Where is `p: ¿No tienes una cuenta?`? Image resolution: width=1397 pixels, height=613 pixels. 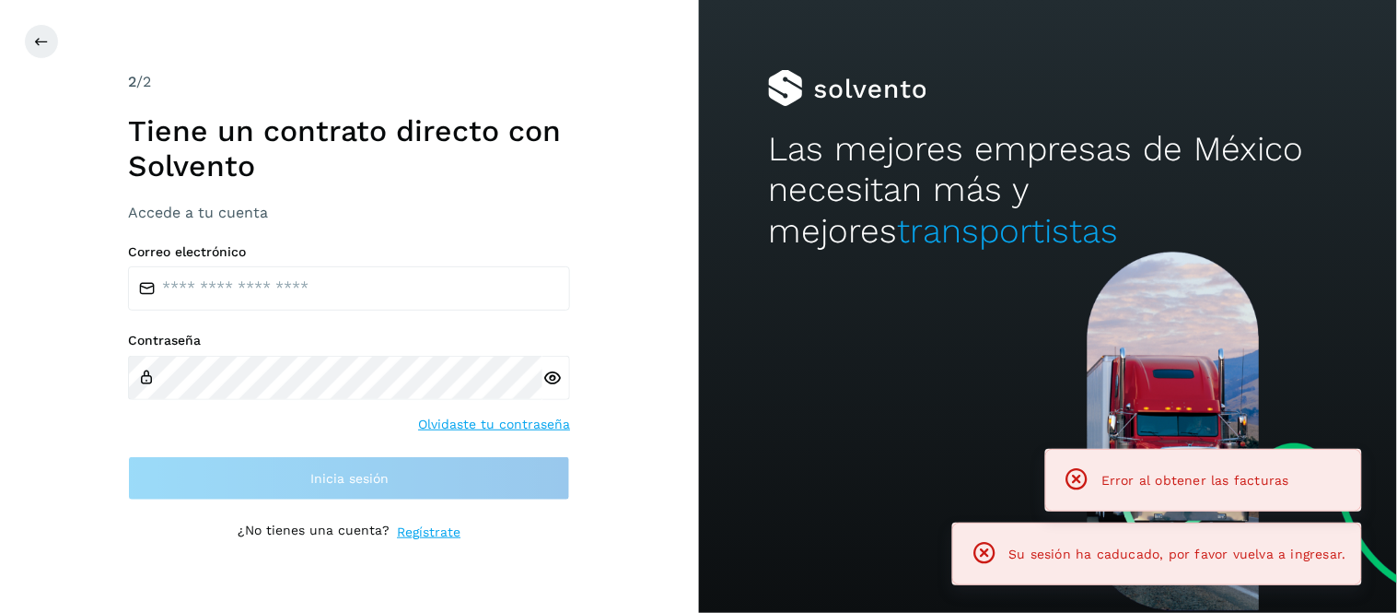 p: ¿No tienes una cuenta? is located at coordinates (313, 532).